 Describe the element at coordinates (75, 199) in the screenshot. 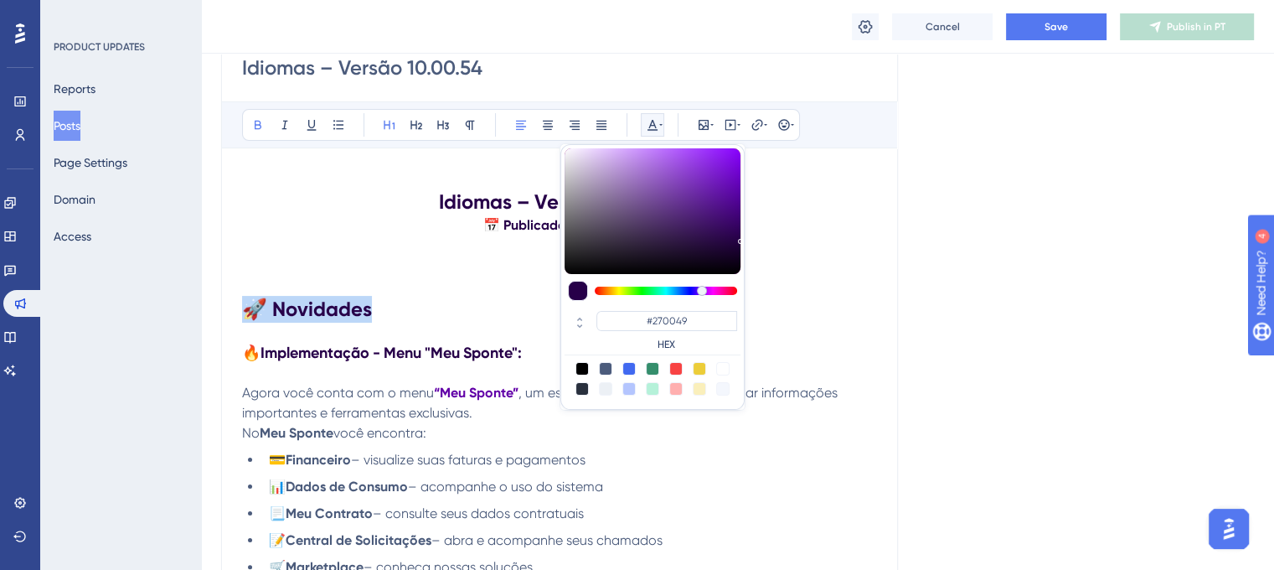

I see `button: Domain` at that location.